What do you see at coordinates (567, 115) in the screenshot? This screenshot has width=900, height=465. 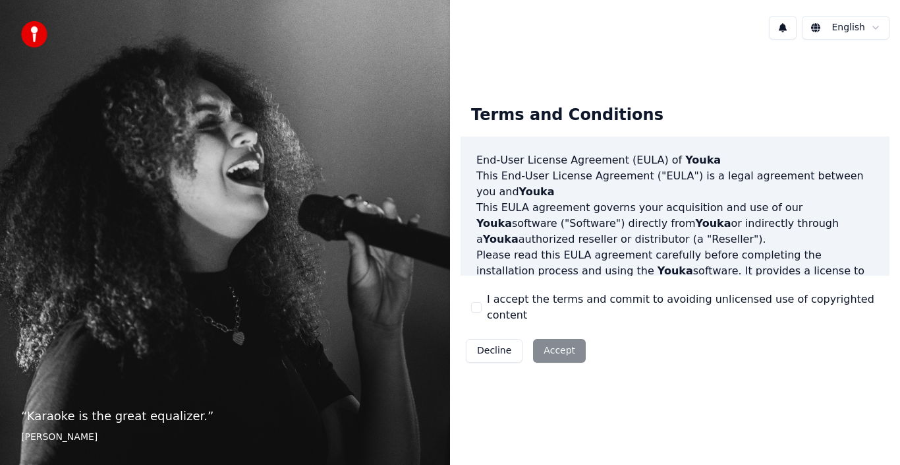 I see `div: Terms and Conditions` at bounding box center [567, 115].